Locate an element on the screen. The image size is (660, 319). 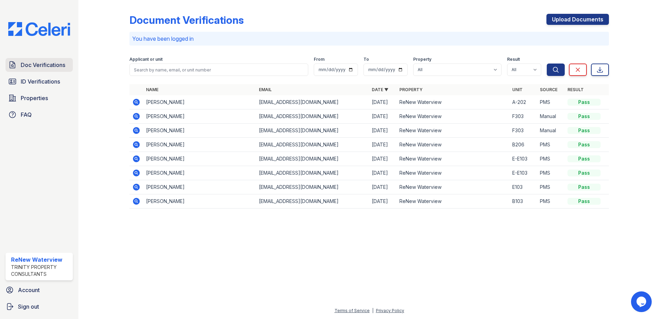
span: Properties is located at coordinates (34, 98).